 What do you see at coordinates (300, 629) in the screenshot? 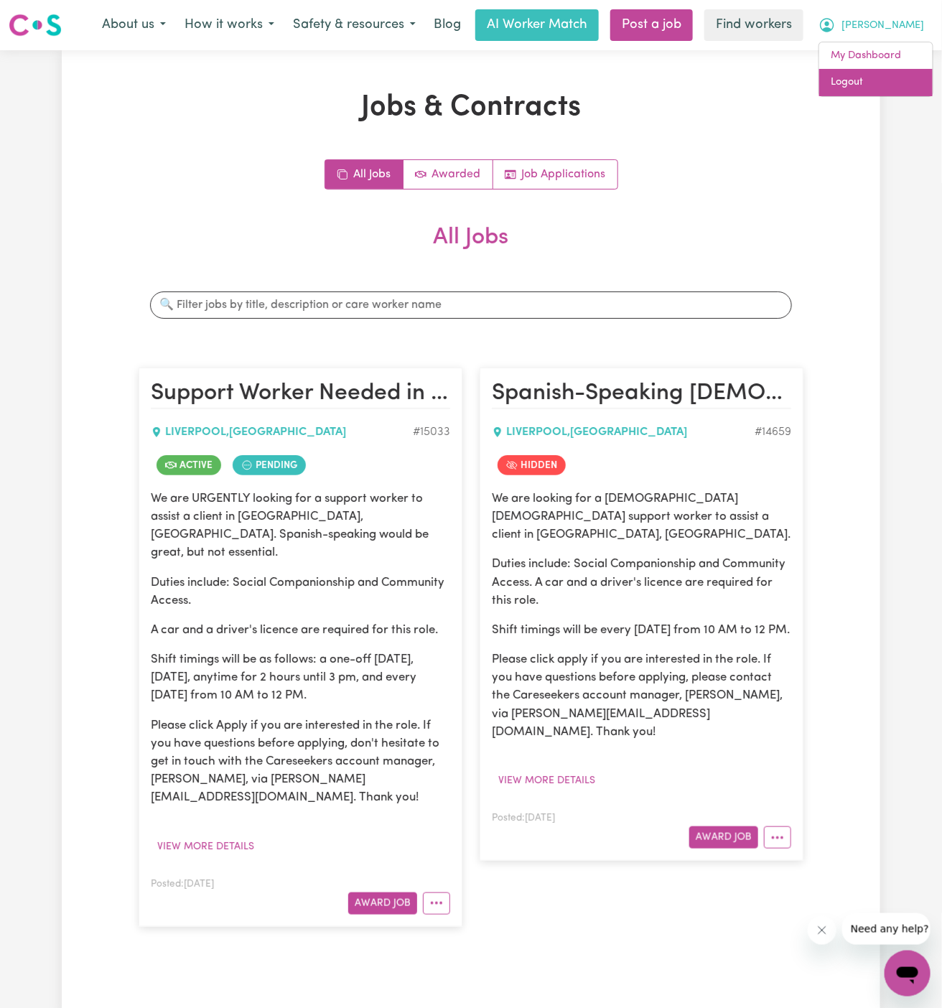
I see `p: A car and a driver's licence are required for this role.` at bounding box center [300, 629].